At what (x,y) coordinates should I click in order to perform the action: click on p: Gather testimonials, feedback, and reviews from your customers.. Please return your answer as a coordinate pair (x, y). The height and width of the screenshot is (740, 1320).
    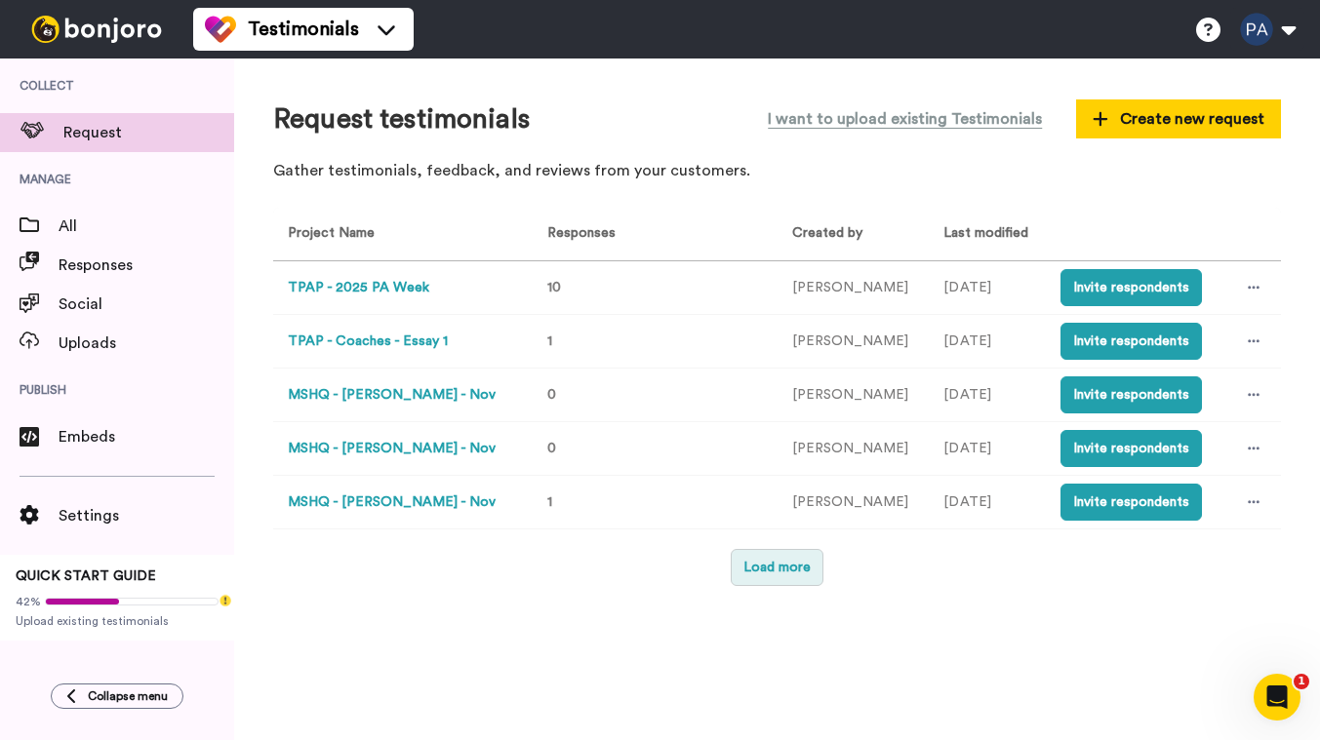
    Looking at the image, I should click on (776, 171).